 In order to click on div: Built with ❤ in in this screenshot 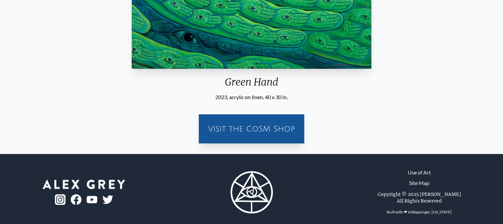, I will do `click(419, 212)`.